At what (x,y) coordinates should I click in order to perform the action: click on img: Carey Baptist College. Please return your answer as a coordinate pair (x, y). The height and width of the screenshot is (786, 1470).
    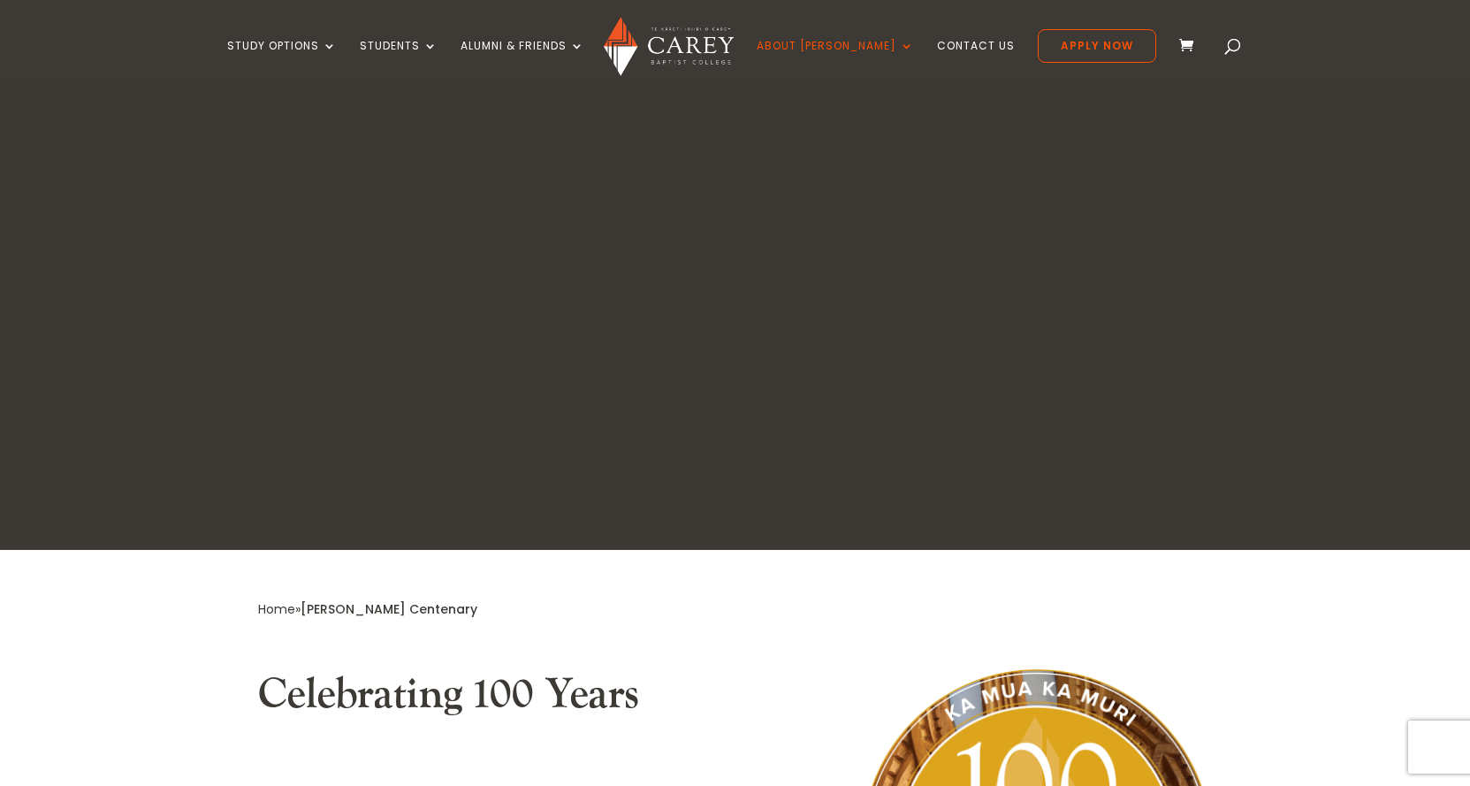
    Looking at the image, I should click on (668, 46).